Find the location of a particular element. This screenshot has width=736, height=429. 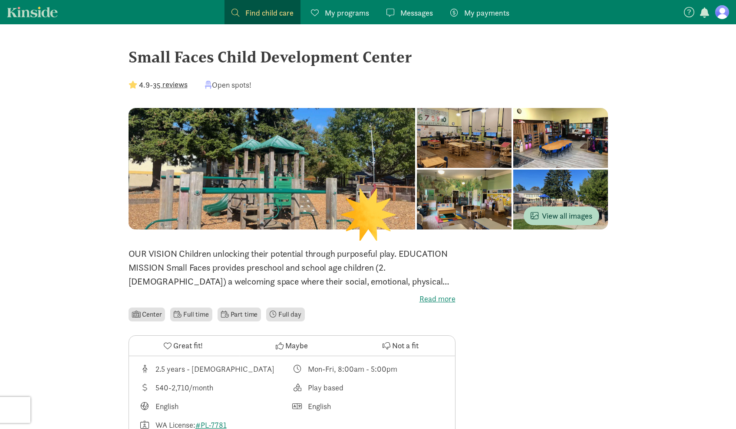

span: Great fit! is located at coordinates (188, 346).